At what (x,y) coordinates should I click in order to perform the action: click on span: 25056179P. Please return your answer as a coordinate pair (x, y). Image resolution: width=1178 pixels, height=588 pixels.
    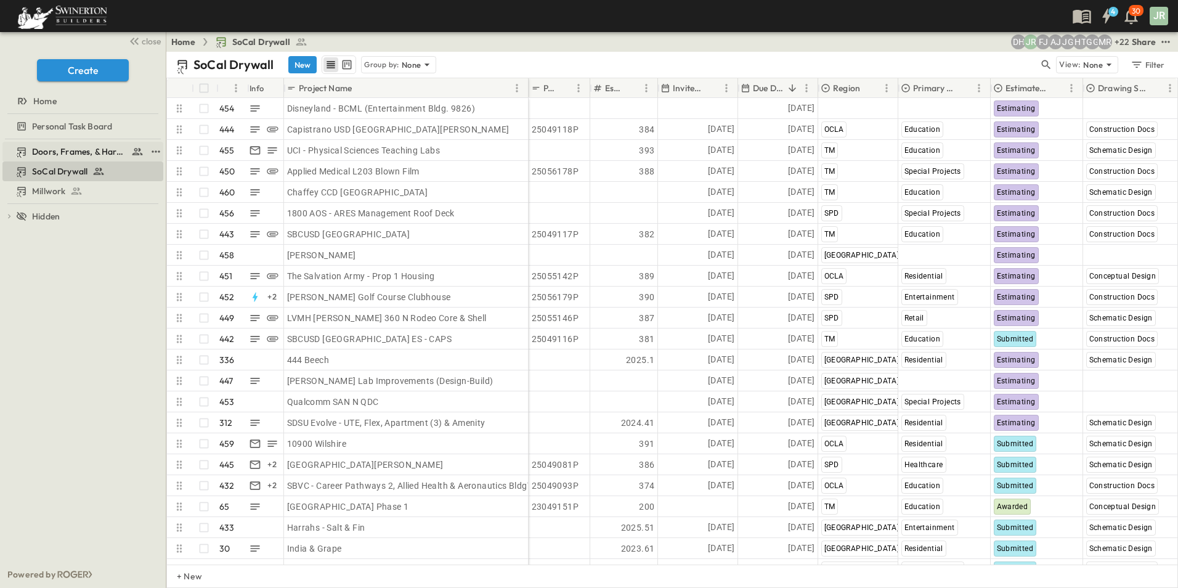
    Looking at the image, I should click on (555, 297).